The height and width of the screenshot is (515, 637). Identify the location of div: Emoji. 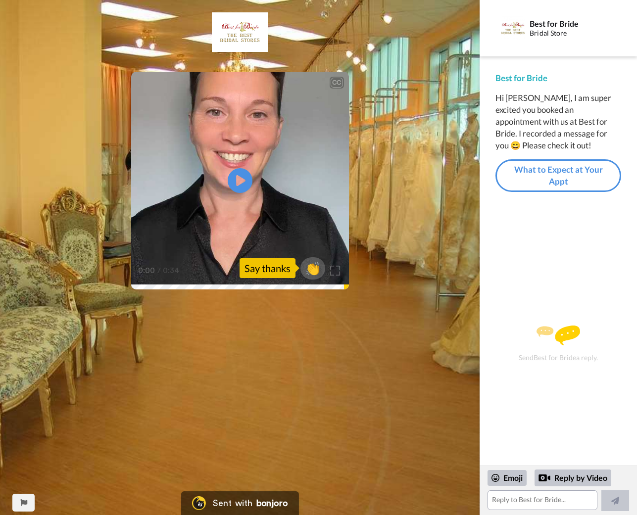
(507, 478).